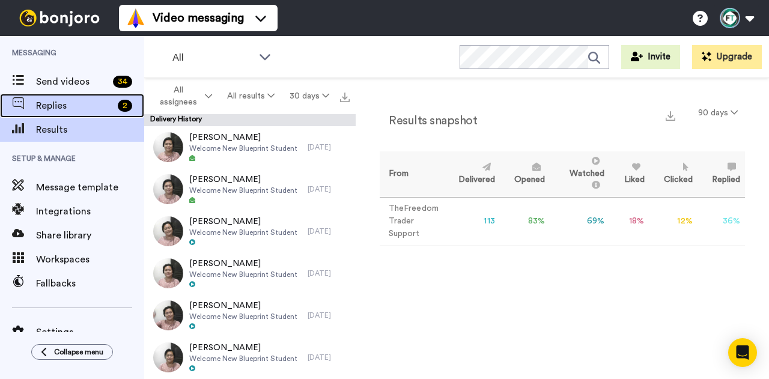 The image size is (769, 379). I want to click on button: Export all results that match these filters now., so click(345, 96).